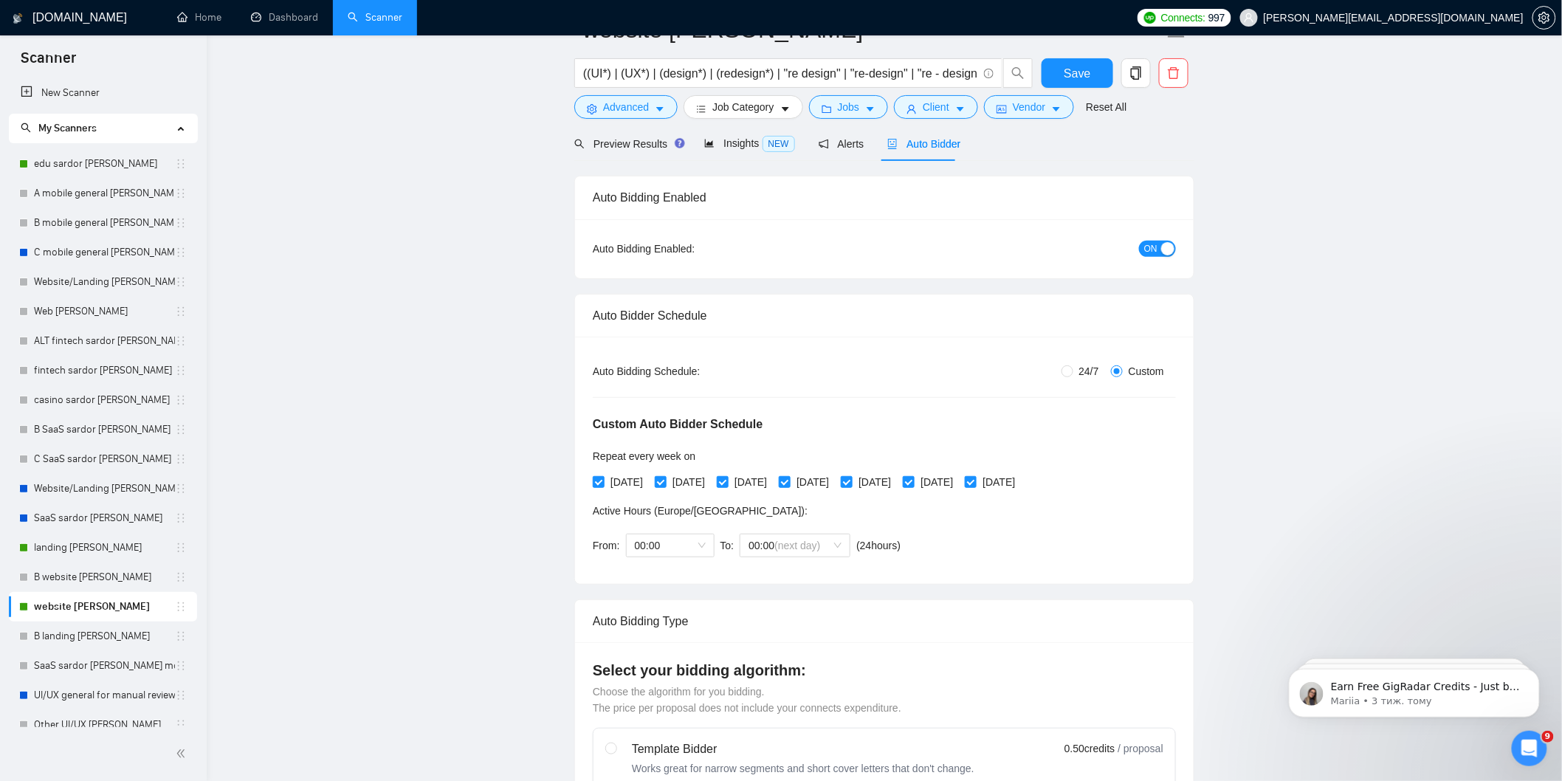 This screenshot has height=781, width=1562. I want to click on span: My Scanners, so click(67, 128).